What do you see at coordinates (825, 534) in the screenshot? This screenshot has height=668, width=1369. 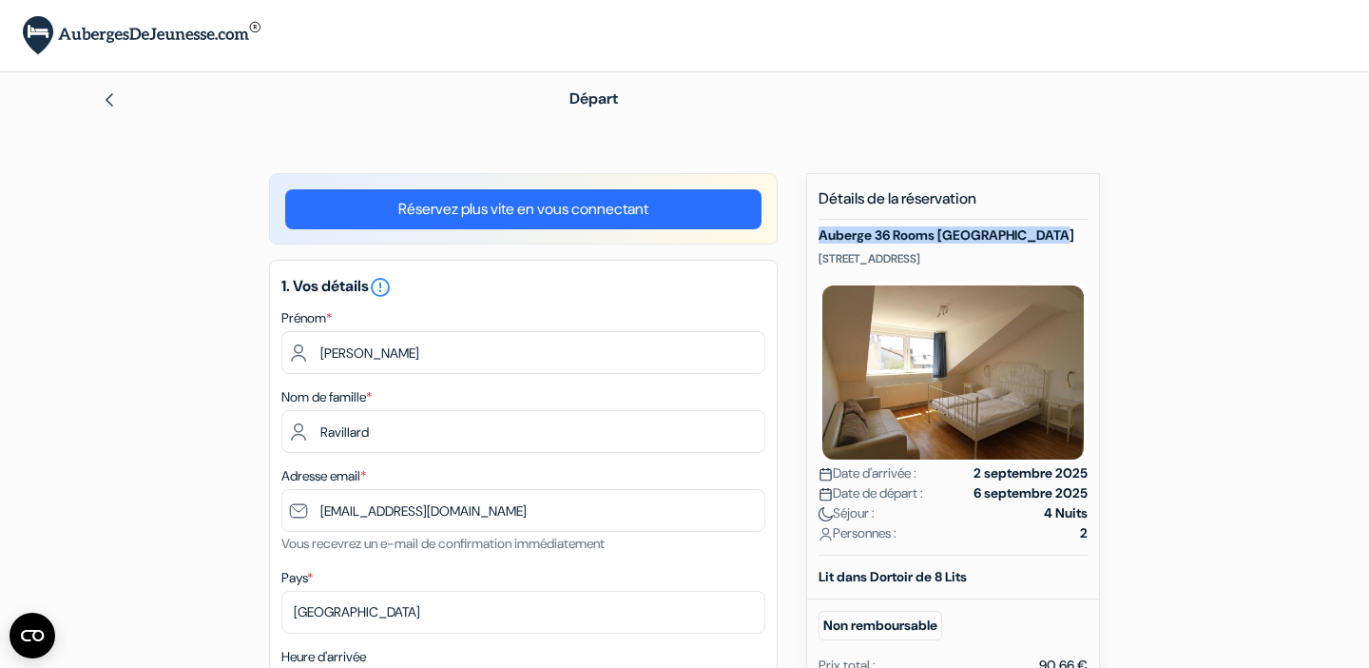 I see `img: user_icon.svg` at bounding box center [825, 534].